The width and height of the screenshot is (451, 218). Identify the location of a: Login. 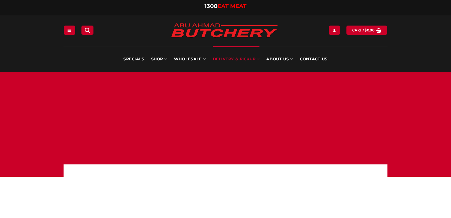
(334, 30).